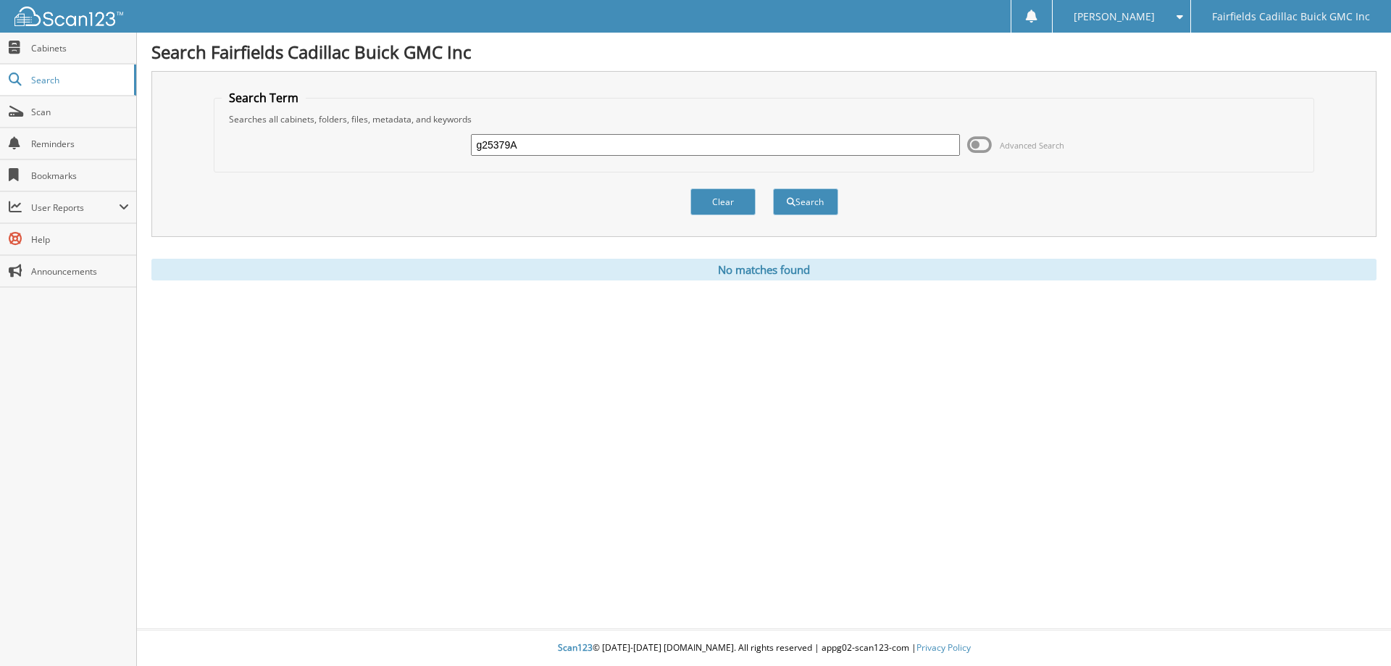 The height and width of the screenshot is (666, 1391). Describe the element at coordinates (80, 48) in the screenshot. I see `span: Cabinets` at that location.